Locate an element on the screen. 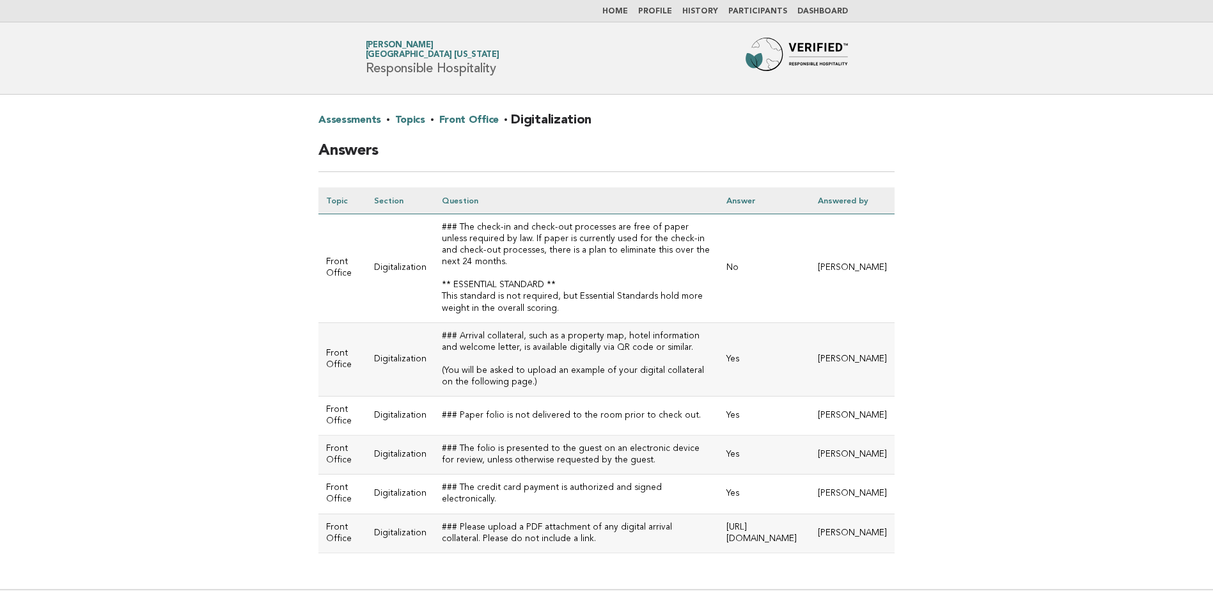 This screenshot has height=591, width=1213. td: ### Paper folio is not delivered to the room prior to check out. is located at coordinates (577, 415).